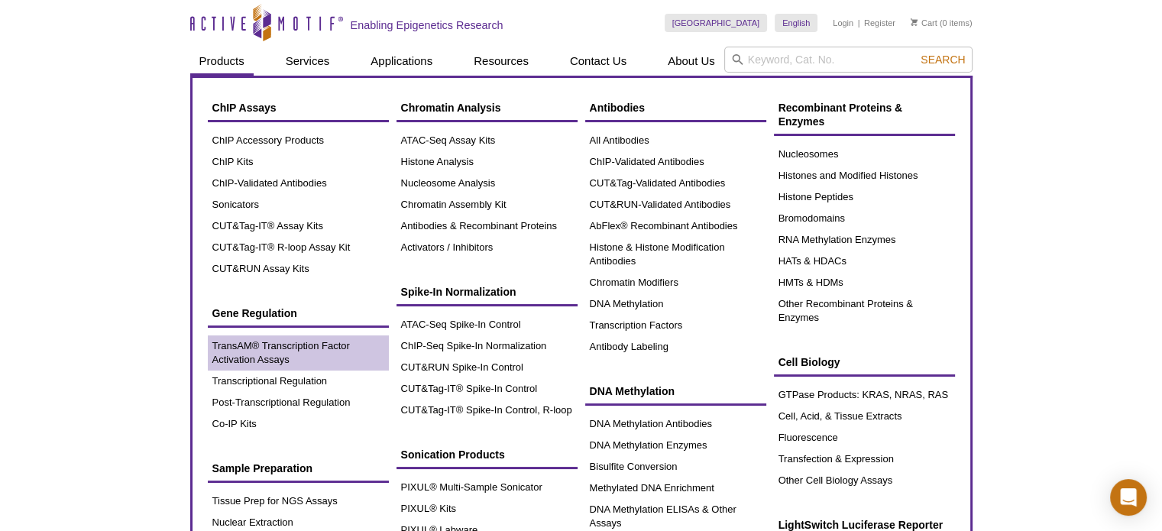 The width and height of the screenshot is (1162, 531). I want to click on span: ChIP Assays, so click(244, 108).